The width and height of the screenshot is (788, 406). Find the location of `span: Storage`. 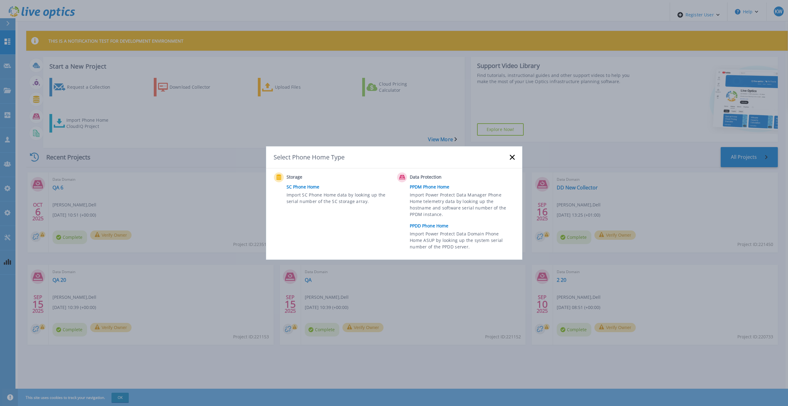

span: Storage is located at coordinates (317, 177).